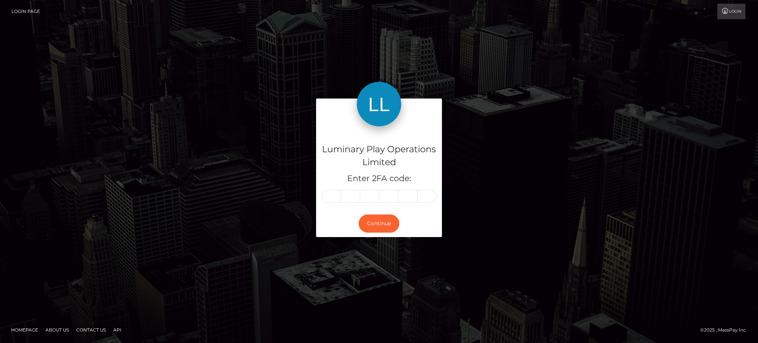 The height and width of the screenshot is (343, 758). Describe the element at coordinates (731, 11) in the screenshot. I see `a: Login` at that location.